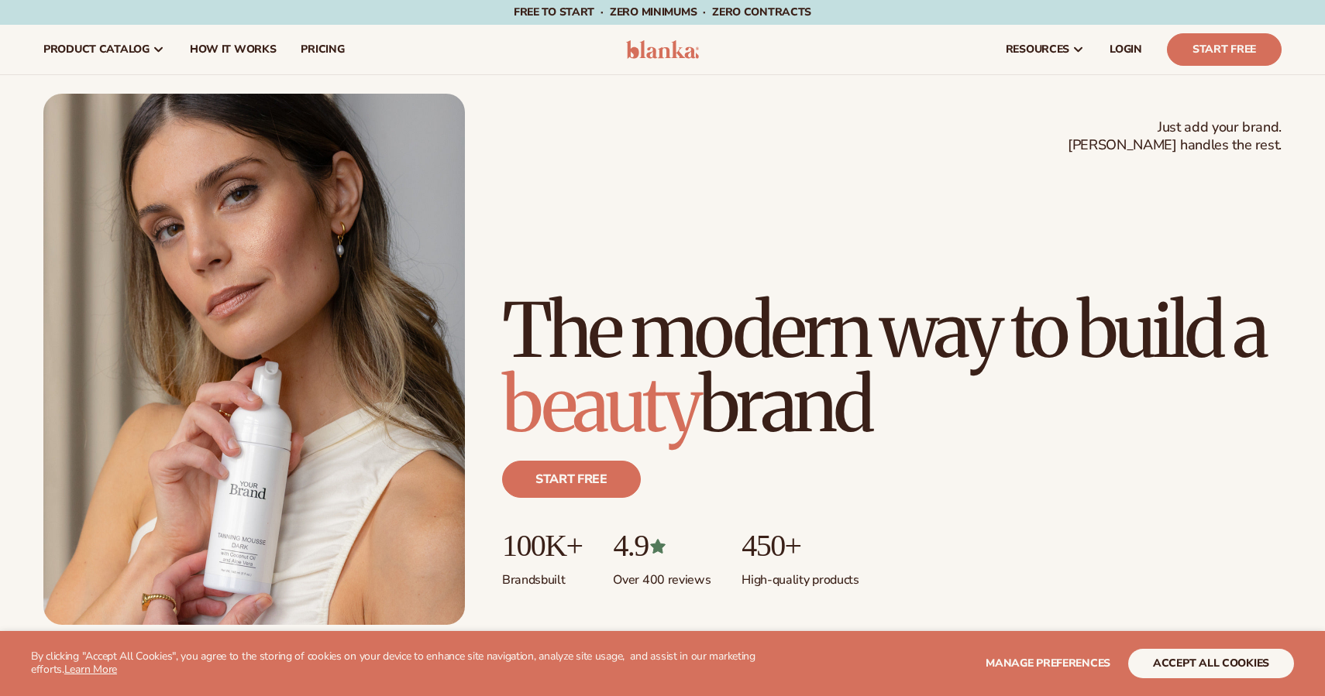  Describe the element at coordinates (1047, 664) in the screenshot. I see `button: Manage preferences` at that location.